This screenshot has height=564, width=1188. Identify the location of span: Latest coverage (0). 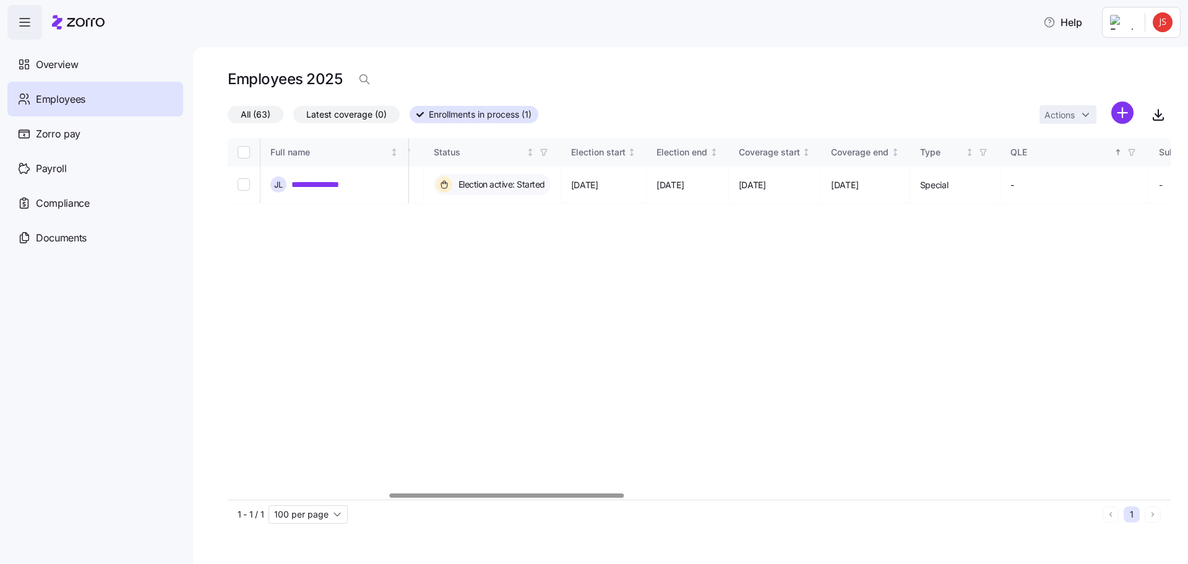
(347, 114).